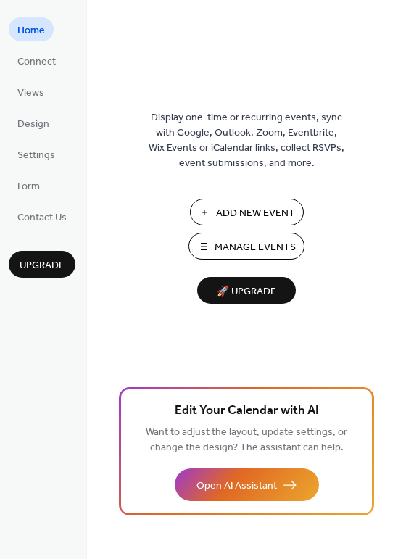 This screenshot has width=406, height=559. I want to click on span: Contact Us, so click(42, 217).